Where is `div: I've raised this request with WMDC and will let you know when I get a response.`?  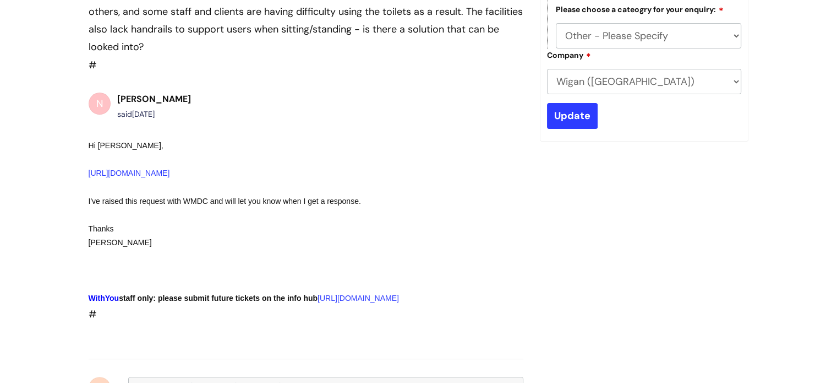
div: I've raised this request with WMDC and will let you know when I get a response. is located at coordinates (286, 201).